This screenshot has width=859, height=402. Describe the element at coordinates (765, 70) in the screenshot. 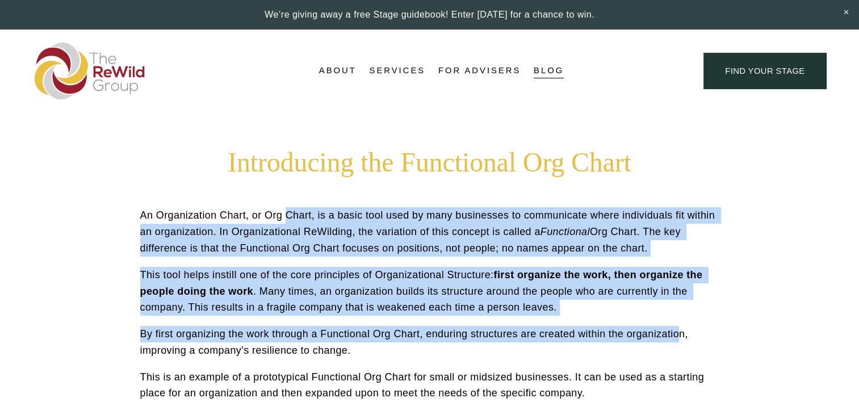

I see `a: find your stage` at that location.